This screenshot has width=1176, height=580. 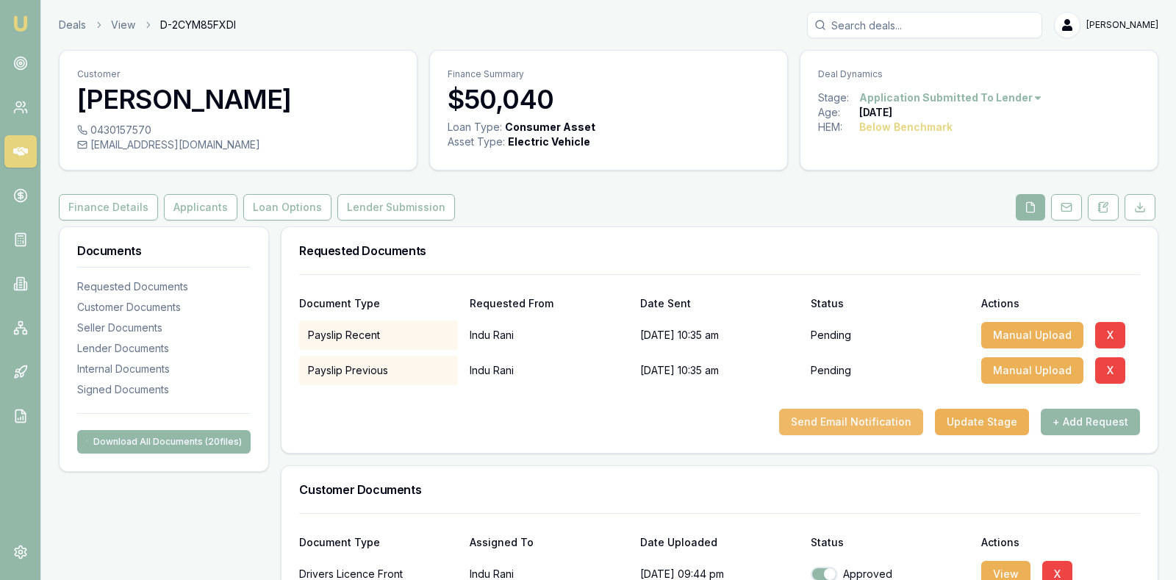 What do you see at coordinates (924, 25) in the screenshot?
I see `input: Search deals` at bounding box center [924, 25].